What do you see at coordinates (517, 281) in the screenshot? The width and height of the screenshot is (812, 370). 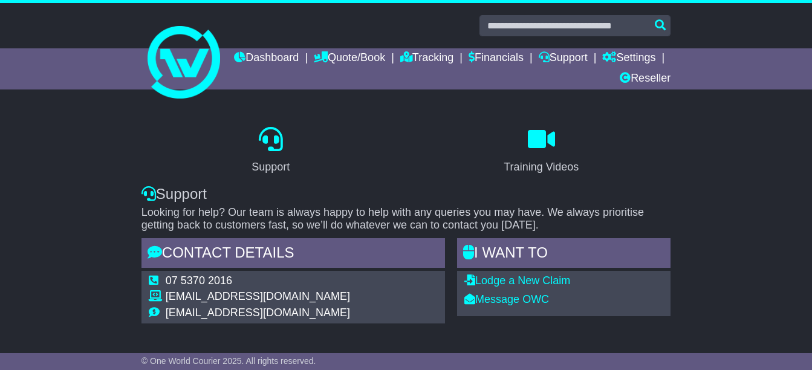 I see `a: Lodge a New Claim` at bounding box center [517, 281].